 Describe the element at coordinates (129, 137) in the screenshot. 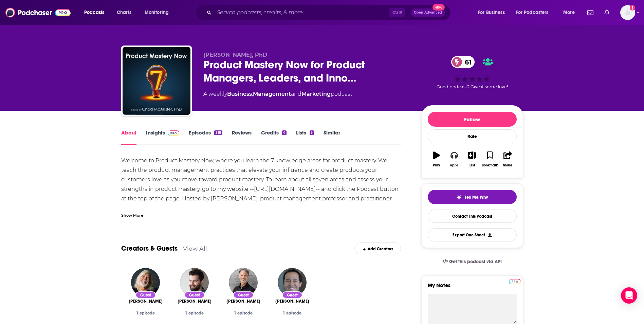

I see `a: About` at that location.